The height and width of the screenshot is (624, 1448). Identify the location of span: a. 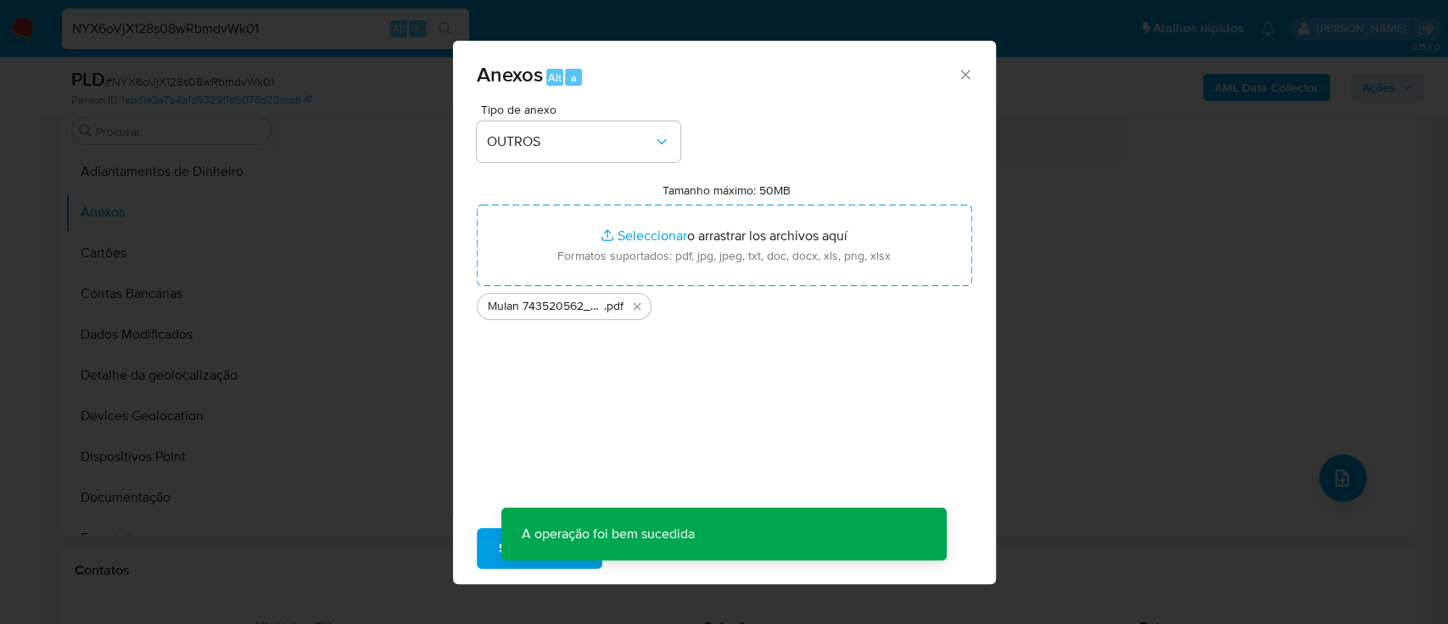
(574, 77).